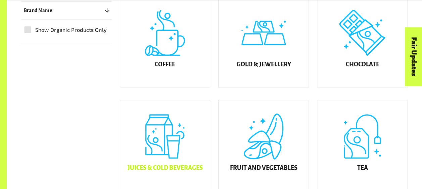 The height and width of the screenshot is (189, 422). I want to click on span: Show Organic Products Only, so click(71, 30).